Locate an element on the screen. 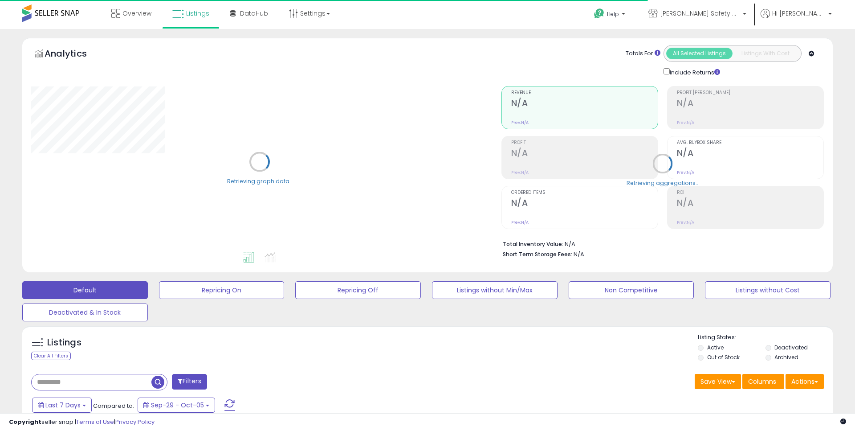  a: Help is located at coordinates (611, 15).